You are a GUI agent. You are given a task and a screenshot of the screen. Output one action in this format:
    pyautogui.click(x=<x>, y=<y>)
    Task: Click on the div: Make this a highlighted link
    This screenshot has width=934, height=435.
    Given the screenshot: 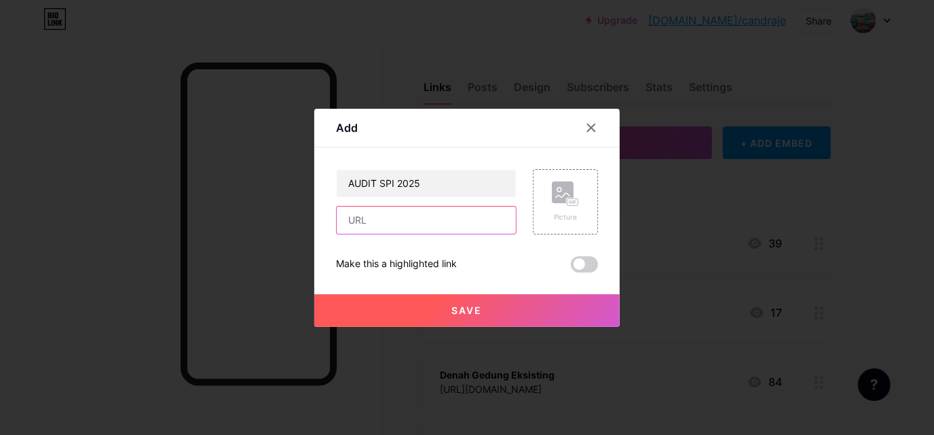 What is the action you would take?
    pyautogui.click(x=397, y=264)
    